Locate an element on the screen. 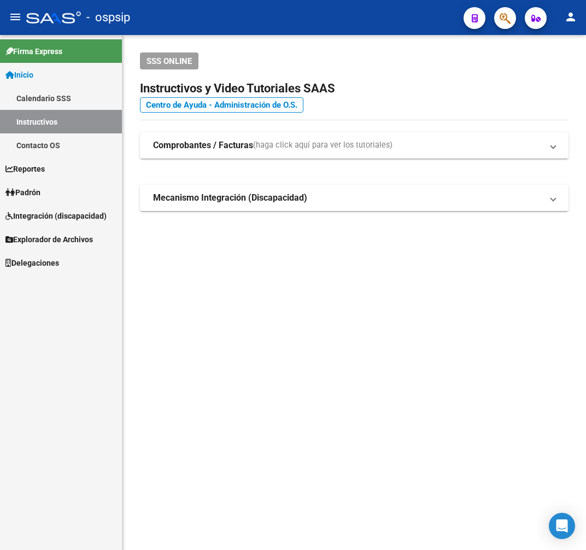 The image size is (586, 550). mat-icon: person is located at coordinates (571, 17).